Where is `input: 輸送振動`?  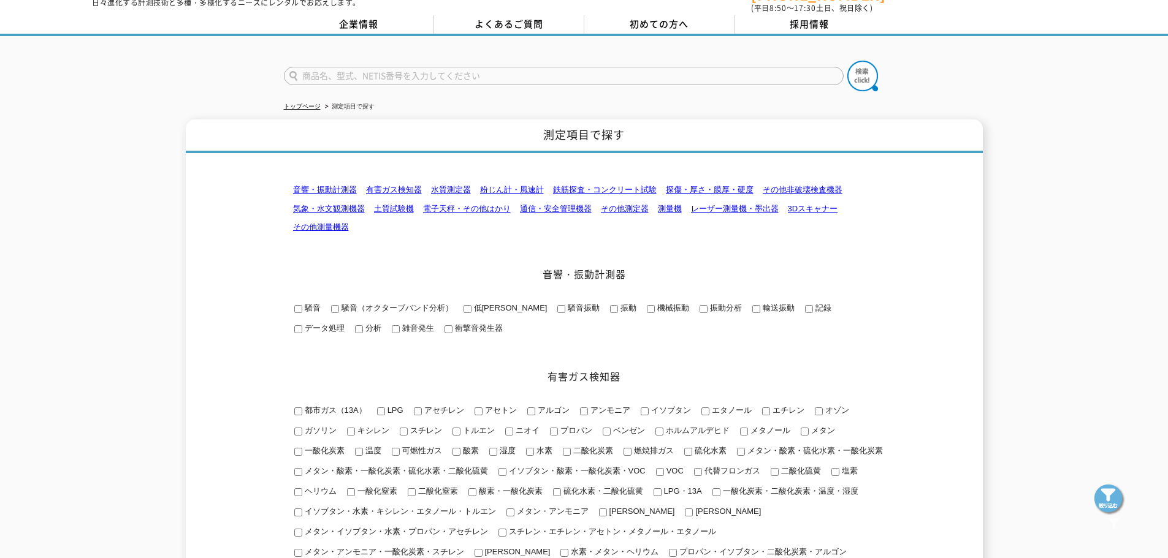 input: 輸送振動 is located at coordinates (756, 309).